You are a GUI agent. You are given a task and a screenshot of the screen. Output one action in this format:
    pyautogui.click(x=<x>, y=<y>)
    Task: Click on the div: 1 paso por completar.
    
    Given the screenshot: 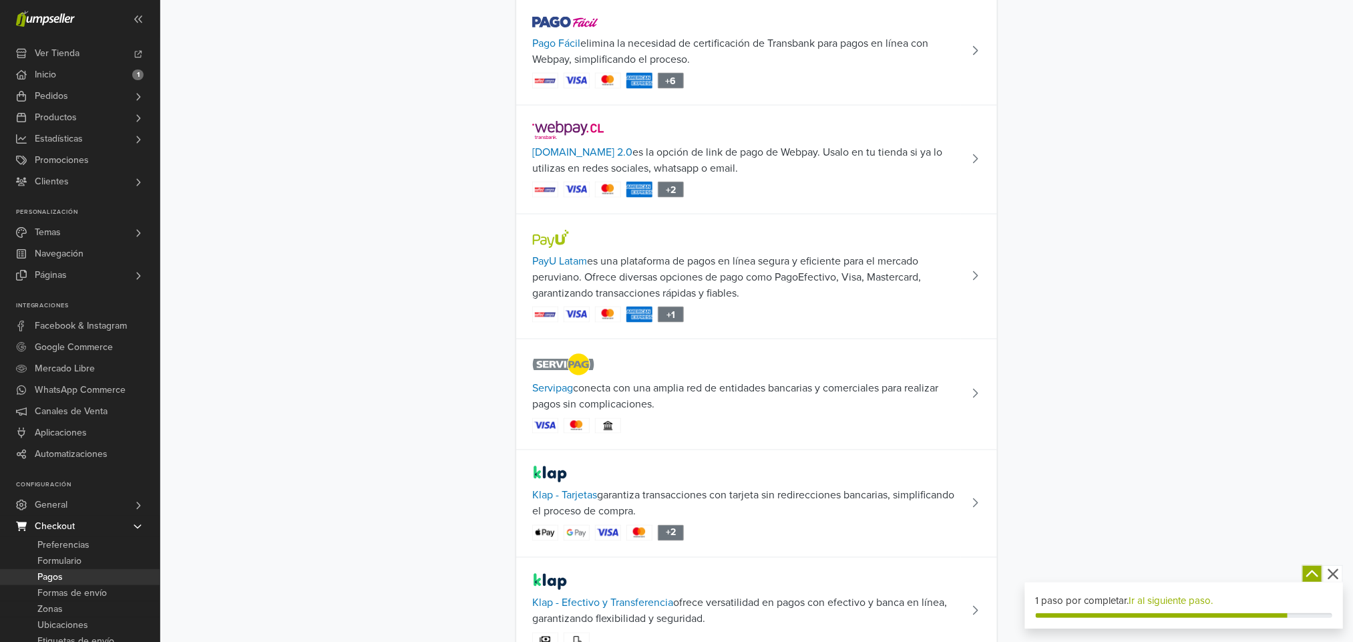 What is the action you would take?
    pyautogui.click(x=1184, y=600)
    